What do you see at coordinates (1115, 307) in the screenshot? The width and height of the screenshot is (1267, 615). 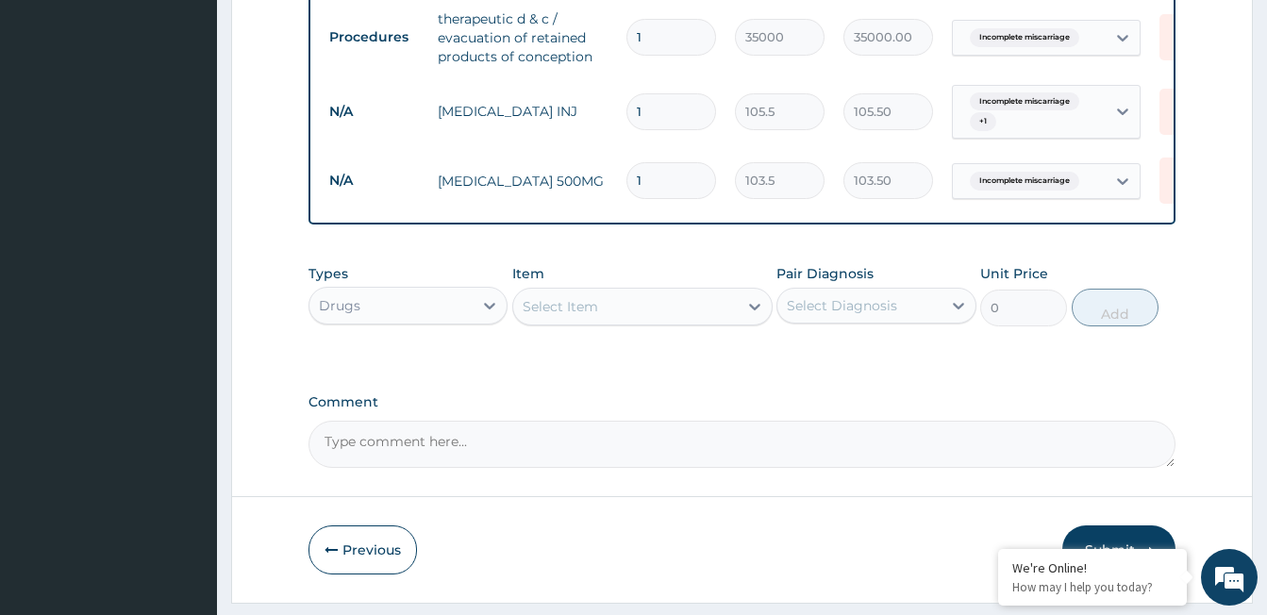 I see `button: Add` at bounding box center [1115, 307].